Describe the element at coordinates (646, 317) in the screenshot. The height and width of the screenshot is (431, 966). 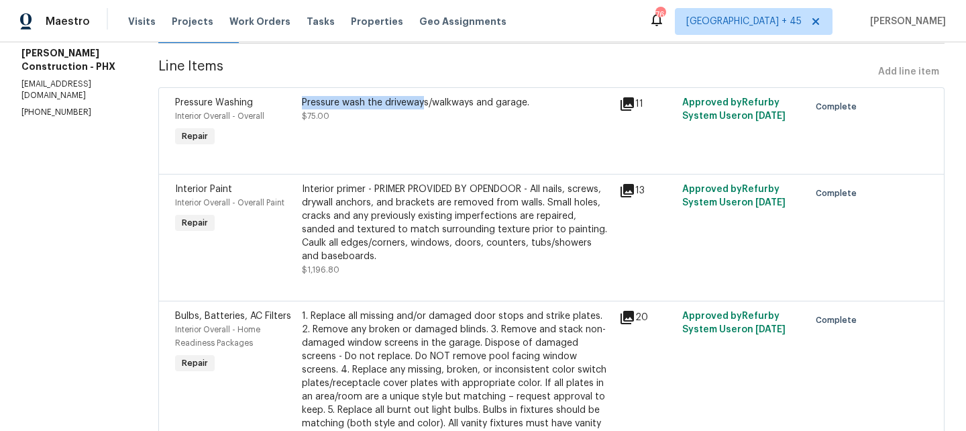
I see `div: 20` at that location.